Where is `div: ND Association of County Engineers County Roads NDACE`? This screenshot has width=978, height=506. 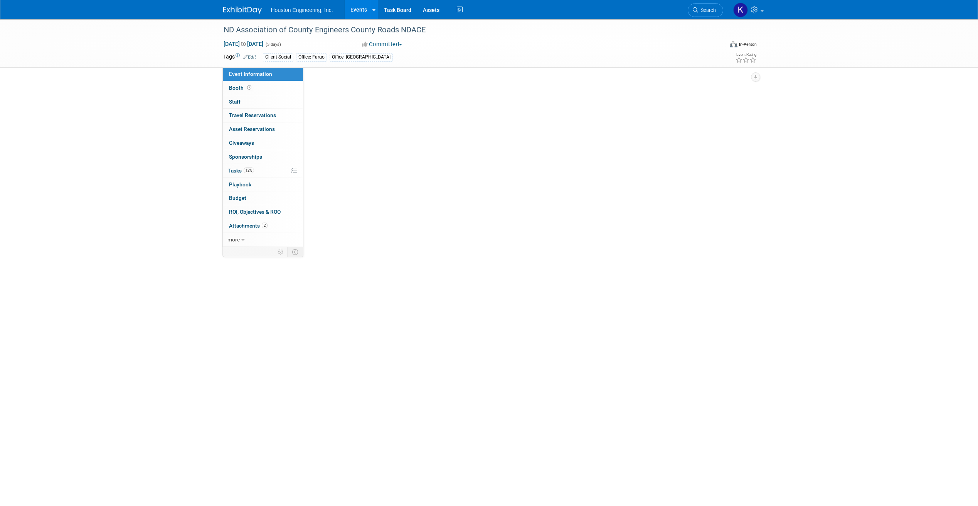 div: ND Association of County Engineers County Roads NDACE is located at coordinates (466, 30).